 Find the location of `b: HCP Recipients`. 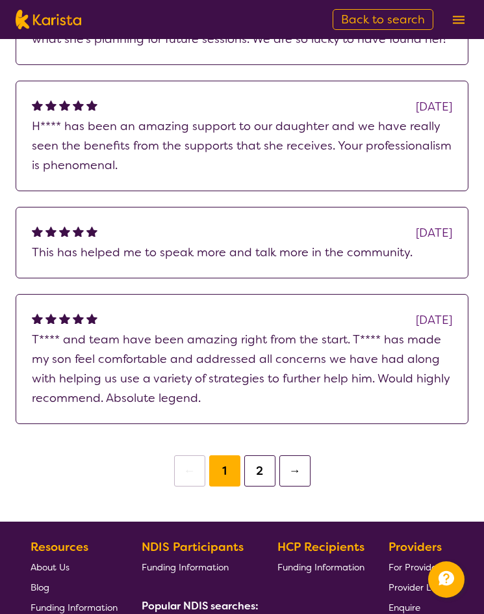

b: HCP Recipients is located at coordinates (321, 547).